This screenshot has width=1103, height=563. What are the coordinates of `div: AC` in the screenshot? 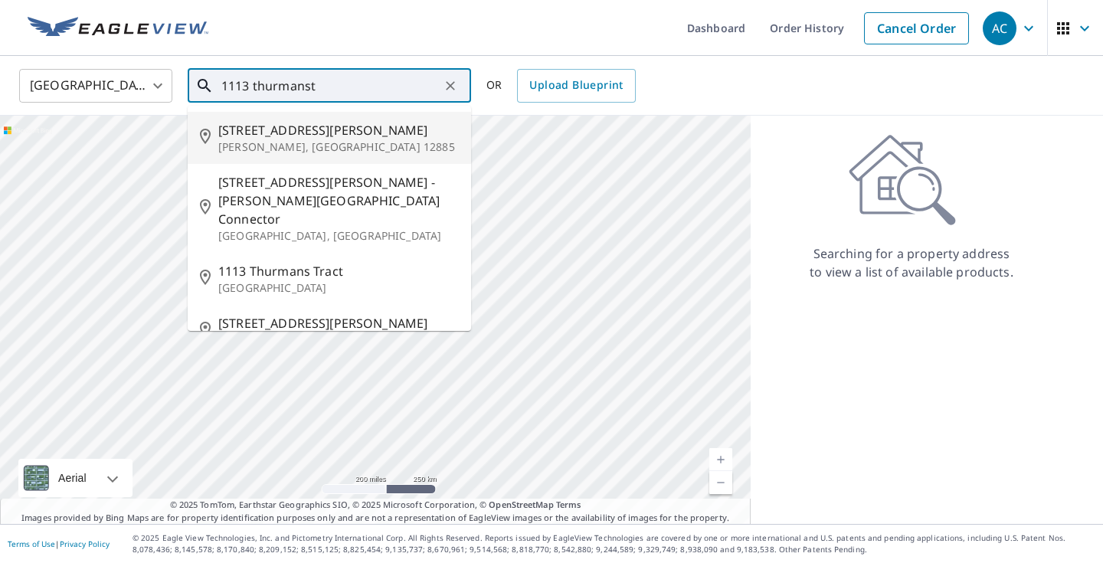 It's located at (999, 28).